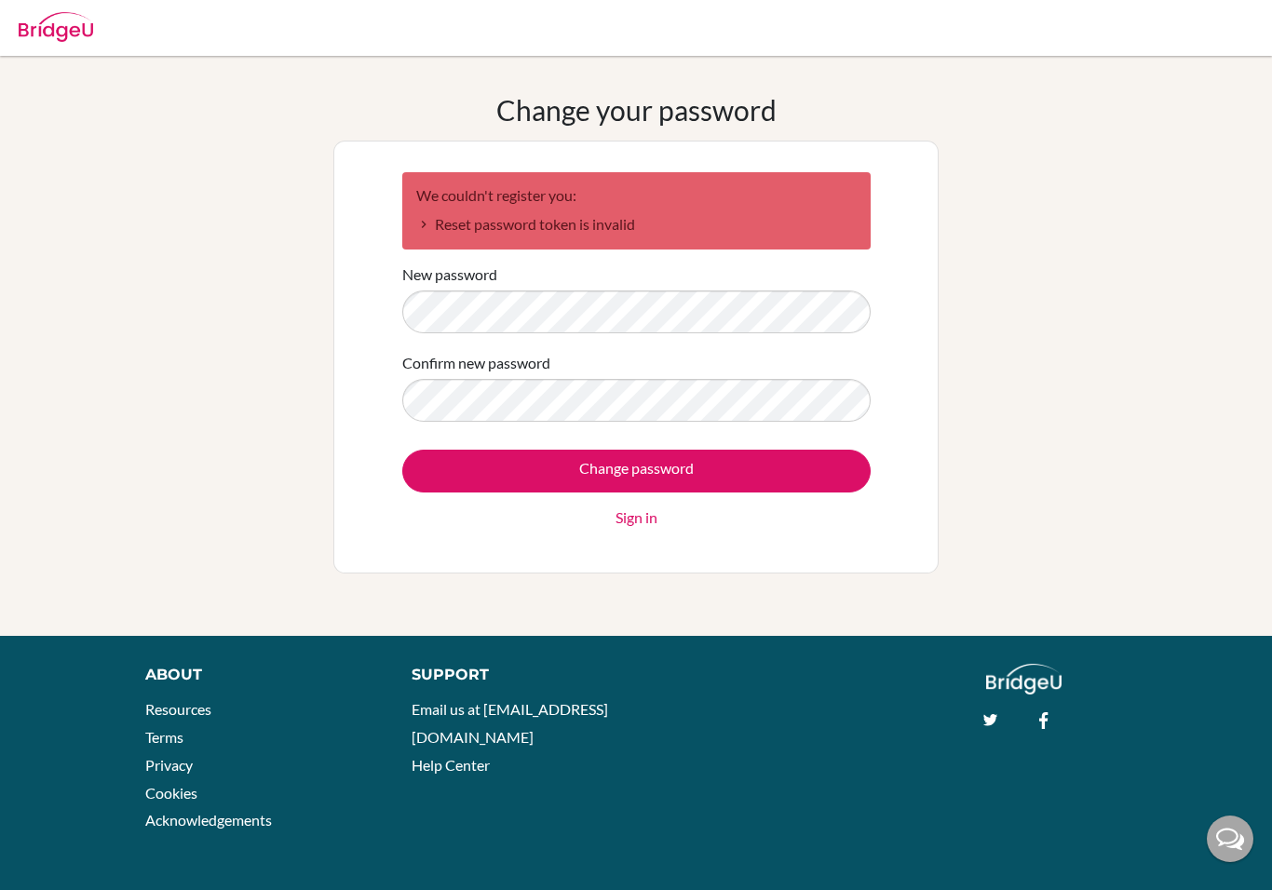 The height and width of the screenshot is (890, 1272). What do you see at coordinates (636, 224) in the screenshot?
I see `li: Reset password token is invalid` at bounding box center [636, 224].